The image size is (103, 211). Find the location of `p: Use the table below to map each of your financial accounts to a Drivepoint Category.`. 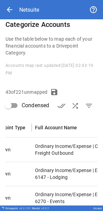

p: Use the table below to map each of your financial accounts to a Drivepoint Category. is located at coordinates (52, 46).